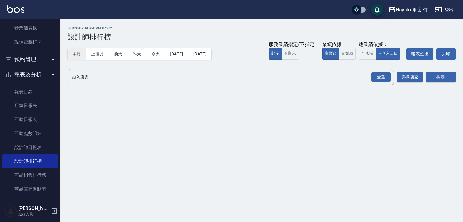 This screenshot has height=222, width=463. I want to click on button: 今天, so click(156, 54).